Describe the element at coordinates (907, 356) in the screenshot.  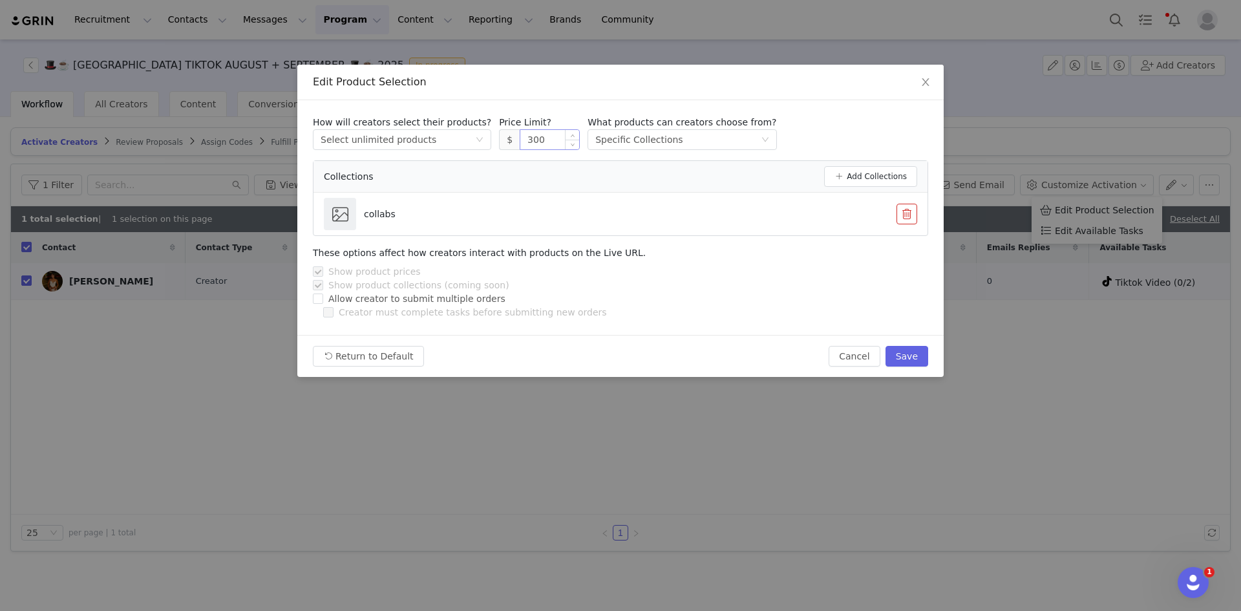
I see `button: Save` at that location.